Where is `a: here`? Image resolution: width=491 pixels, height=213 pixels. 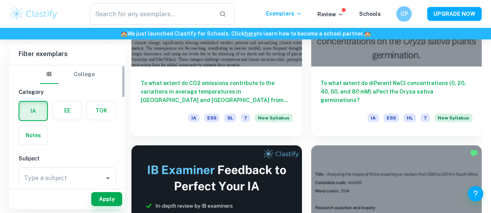
a: here is located at coordinates (251, 34).